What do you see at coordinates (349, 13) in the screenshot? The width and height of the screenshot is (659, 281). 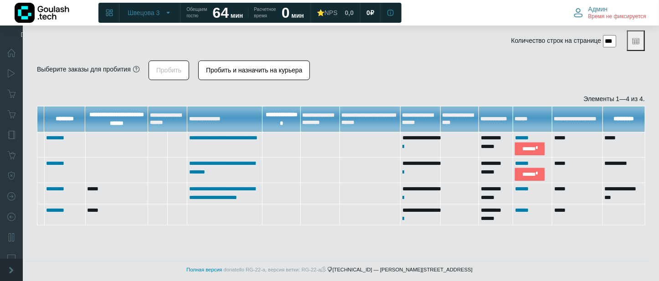 I see `span: 0,0` at bounding box center [349, 13].